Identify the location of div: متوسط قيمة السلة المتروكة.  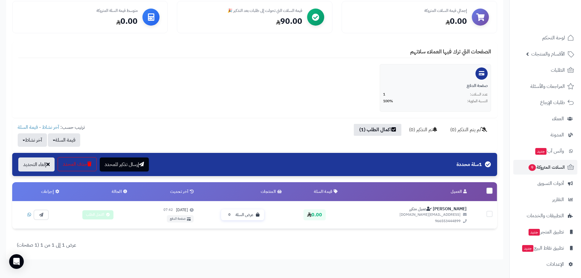
(79, 11).